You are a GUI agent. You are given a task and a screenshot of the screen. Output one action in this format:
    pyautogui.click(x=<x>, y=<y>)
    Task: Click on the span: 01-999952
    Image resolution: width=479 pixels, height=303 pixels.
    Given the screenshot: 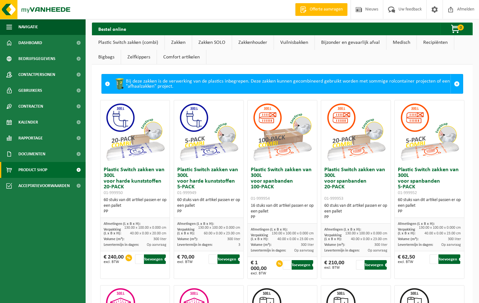 What is the action you would take?
    pyautogui.click(x=408, y=193)
    